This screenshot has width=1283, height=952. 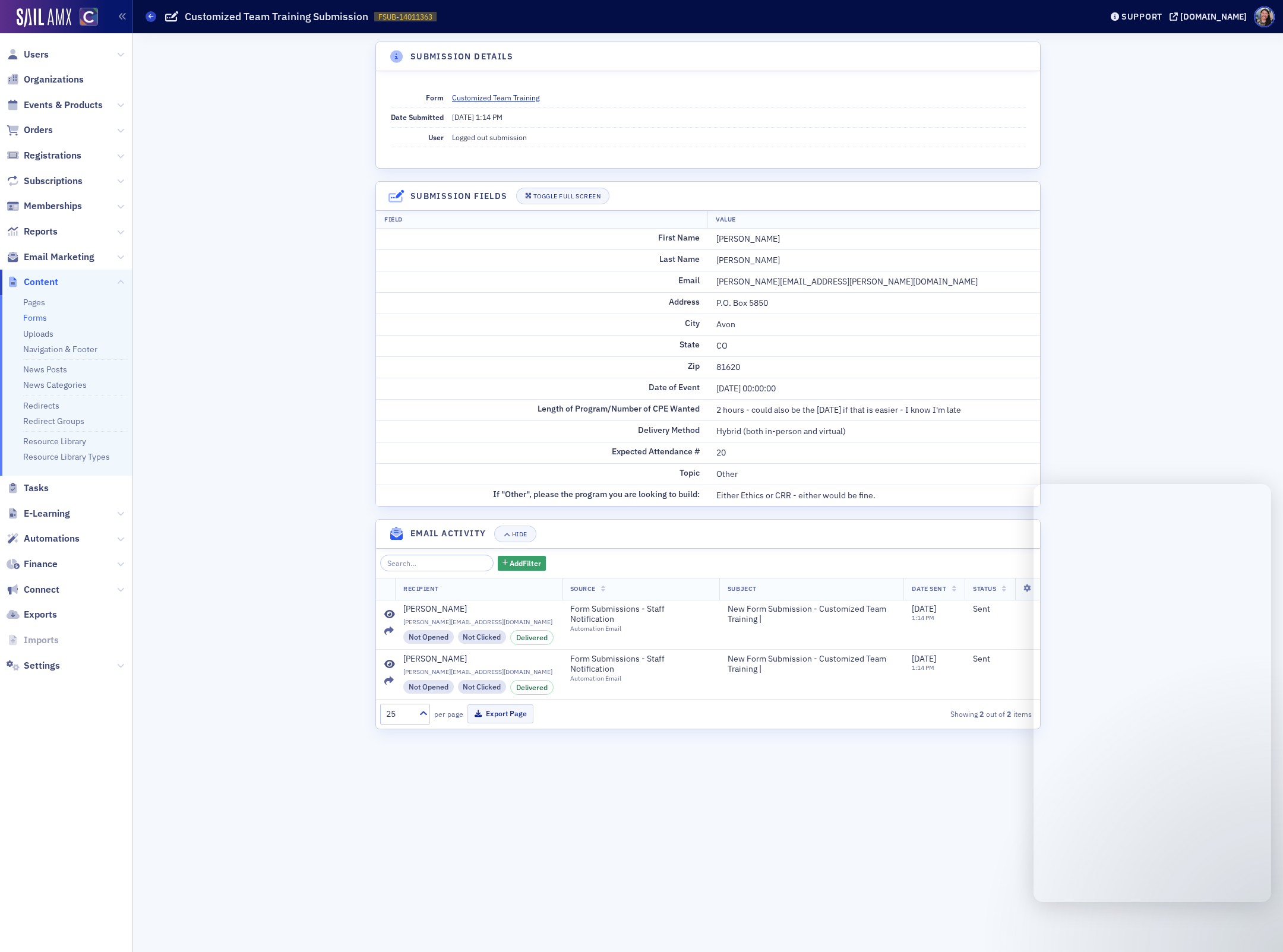 I want to click on a: News Posts, so click(x=46, y=370).